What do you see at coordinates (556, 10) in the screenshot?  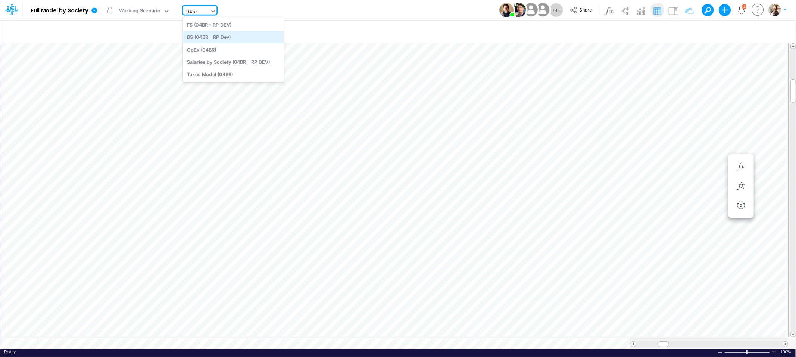 I see `span: + 45` at bounding box center [556, 10].